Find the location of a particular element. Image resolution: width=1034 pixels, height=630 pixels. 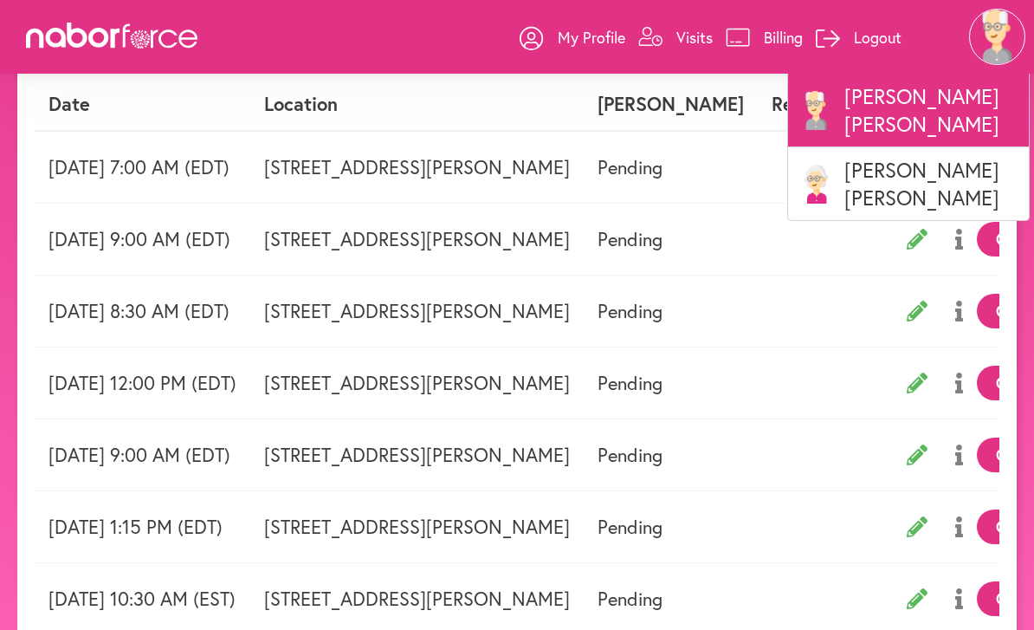

th: Date is located at coordinates (142, 104).